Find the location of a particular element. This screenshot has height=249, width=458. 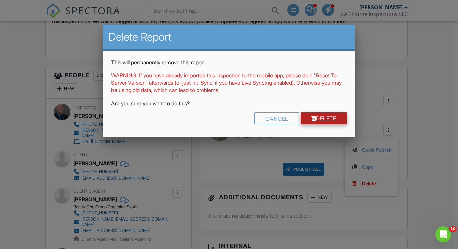

p: Are you sure you want to do this? is located at coordinates (229, 103).